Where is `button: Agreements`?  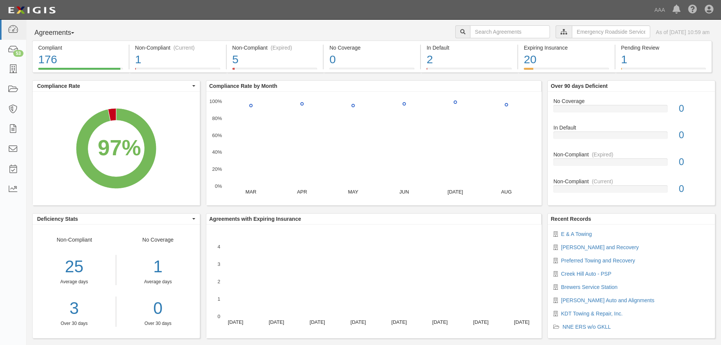 button: Agreements is located at coordinates (61, 33).